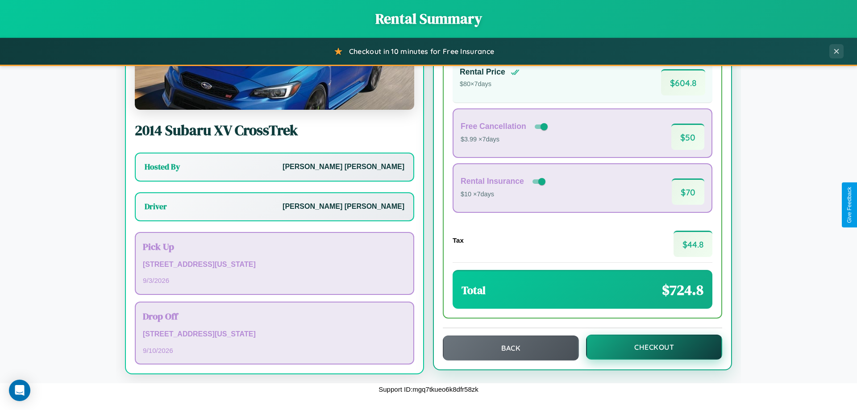 This screenshot has width=857, height=410. What do you see at coordinates (654, 347) in the screenshot?
I see `button: Checkout` at bounding box center [654, 347].